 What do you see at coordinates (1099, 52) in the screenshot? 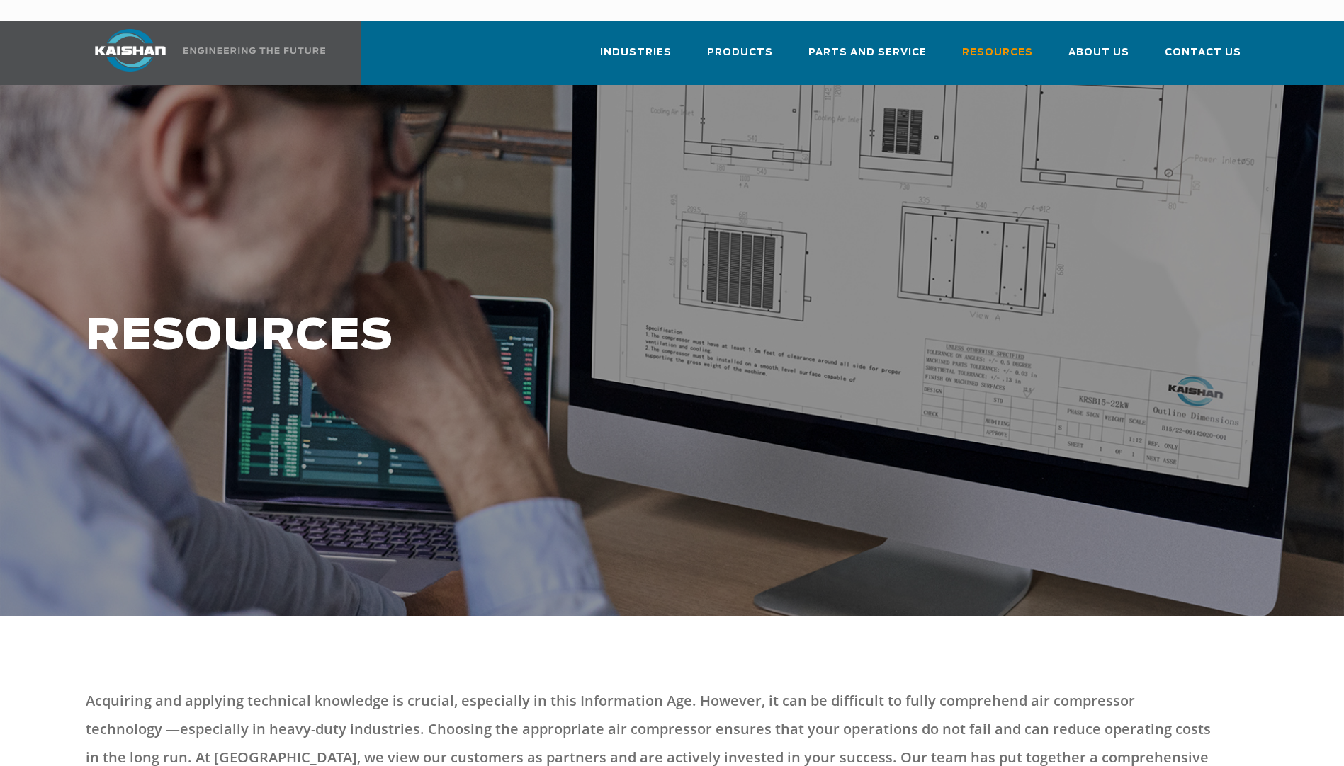
I see `span: About Us` at bounding box center [1099, 52].